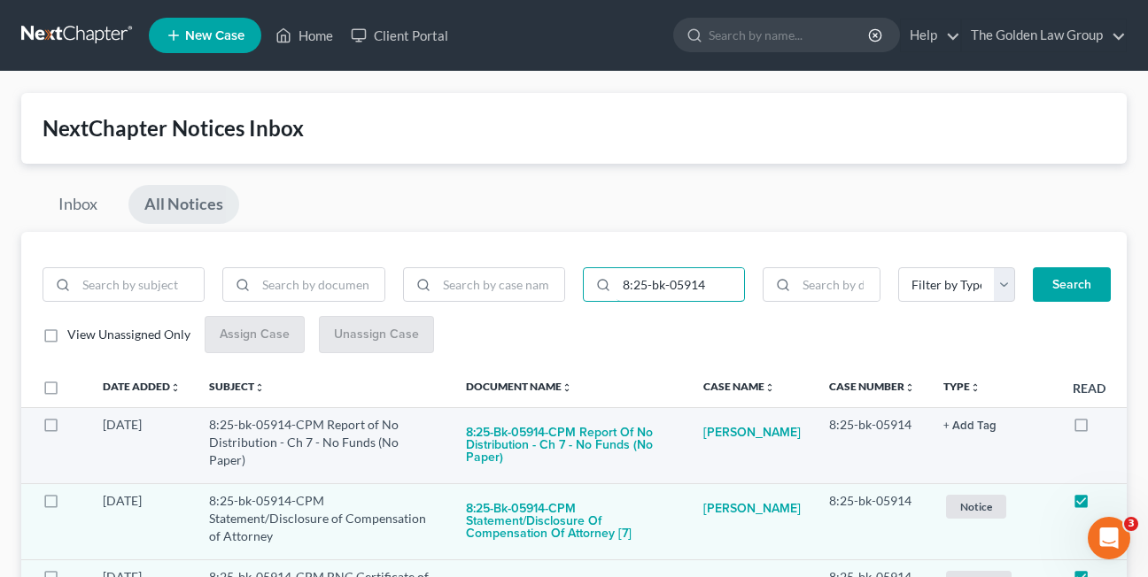 The width and height of the screenshot is (1148, 577). Describe the element at coordinates (214, 35) in the screenshot. I see `span: New Case` at that location.